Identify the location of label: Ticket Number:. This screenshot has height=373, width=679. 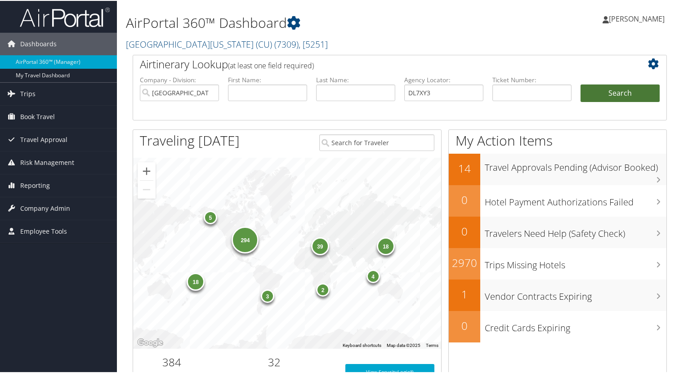
(532, 79).